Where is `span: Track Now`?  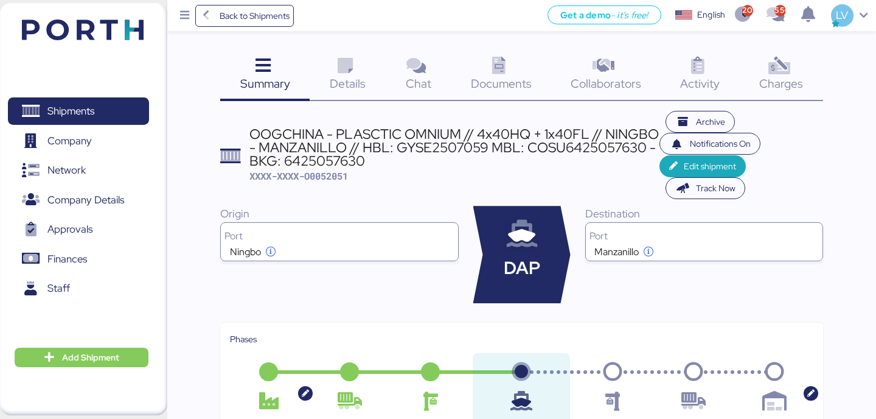
span: Track Now is located at coordinates (715, 188).